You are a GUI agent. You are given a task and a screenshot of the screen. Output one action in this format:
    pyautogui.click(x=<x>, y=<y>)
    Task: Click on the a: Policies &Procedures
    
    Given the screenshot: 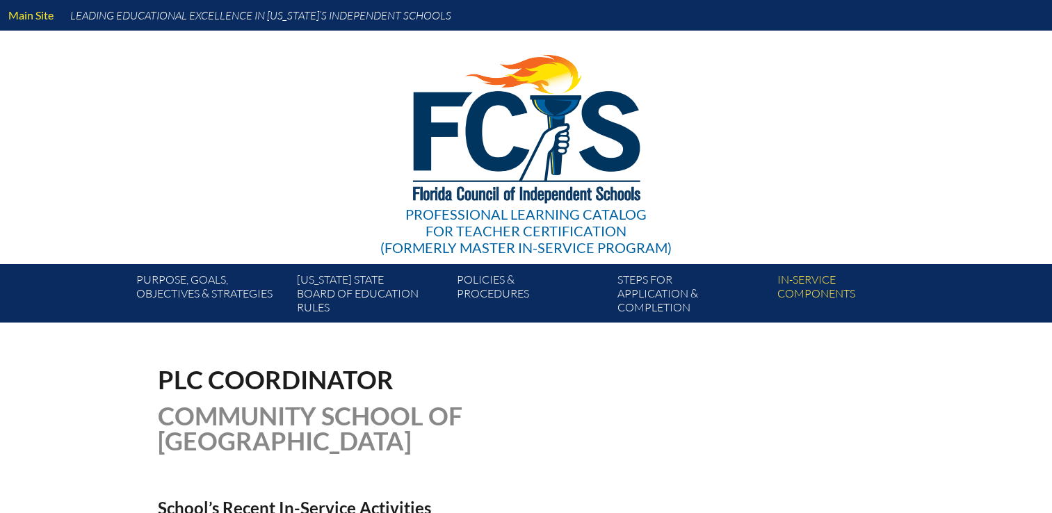 What is the action you would take?
    pyautogui.click(x=531, y=296)
    